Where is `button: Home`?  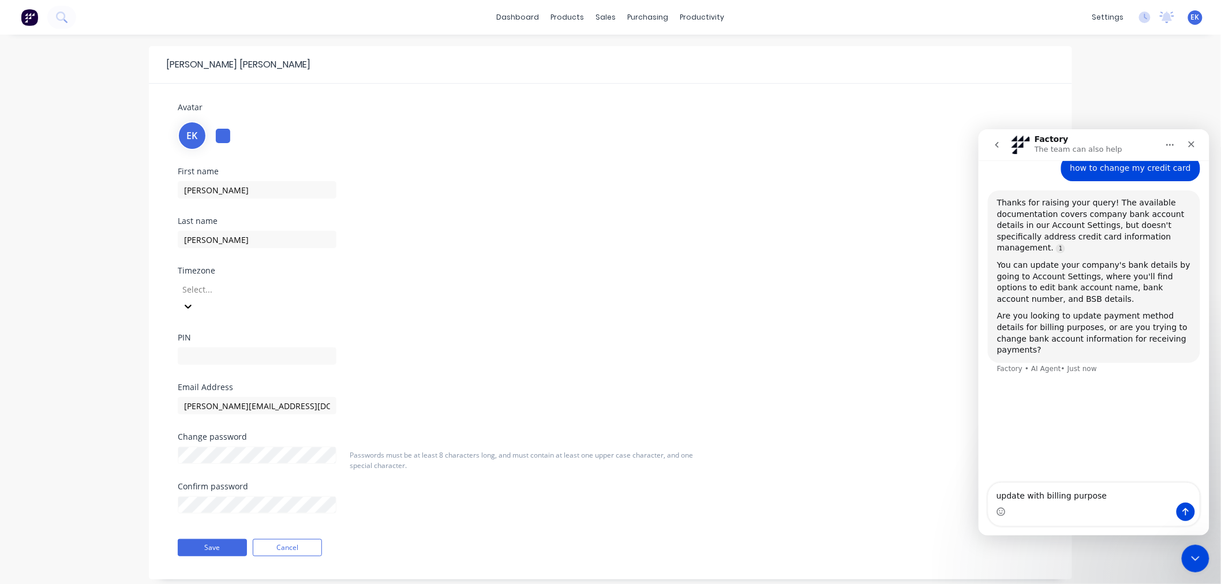
button: Home is located at coordinates (192, 16).